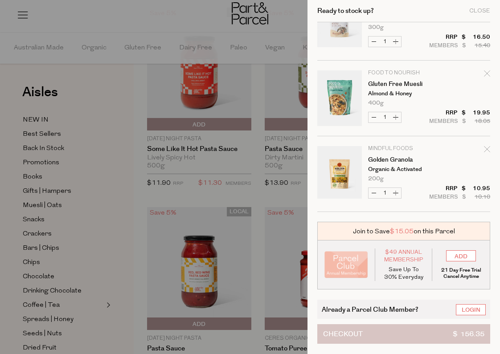  Describe the element at coordinates (345, 11) in the screenshot. I see `h2: Ready to stock up?` at that location.